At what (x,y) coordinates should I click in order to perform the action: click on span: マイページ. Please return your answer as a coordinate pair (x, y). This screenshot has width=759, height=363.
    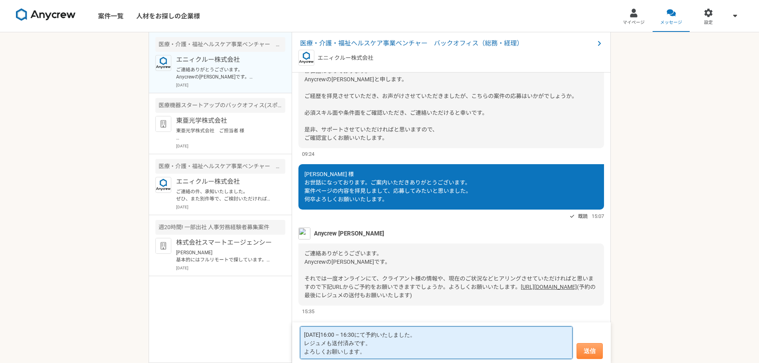
    Looking at the image, I should click on (633, 23).